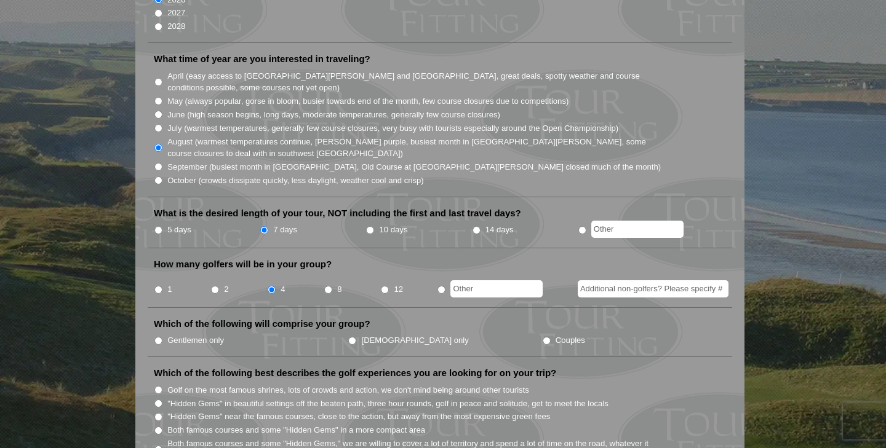 This screenshot has width=886, height=448. I want to click on label: October (crowds dissipate quickly, less daylight, weather cool and crisp), so click(295, 181).